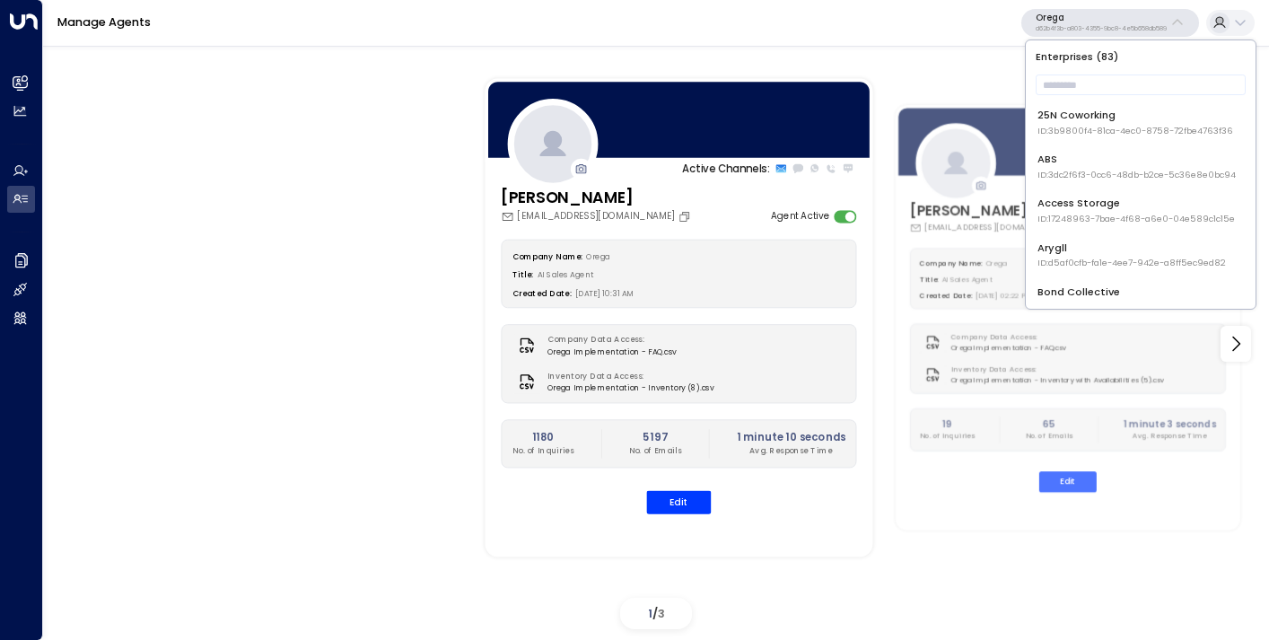 The width and height of the screenshot is (1269, 640). I want to click on span: 3, so click(662, 613).